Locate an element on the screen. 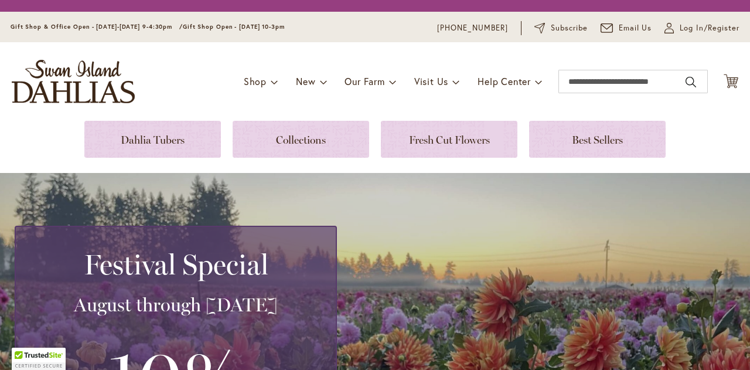  span: Our Farm is located at coordinates (365, 81).